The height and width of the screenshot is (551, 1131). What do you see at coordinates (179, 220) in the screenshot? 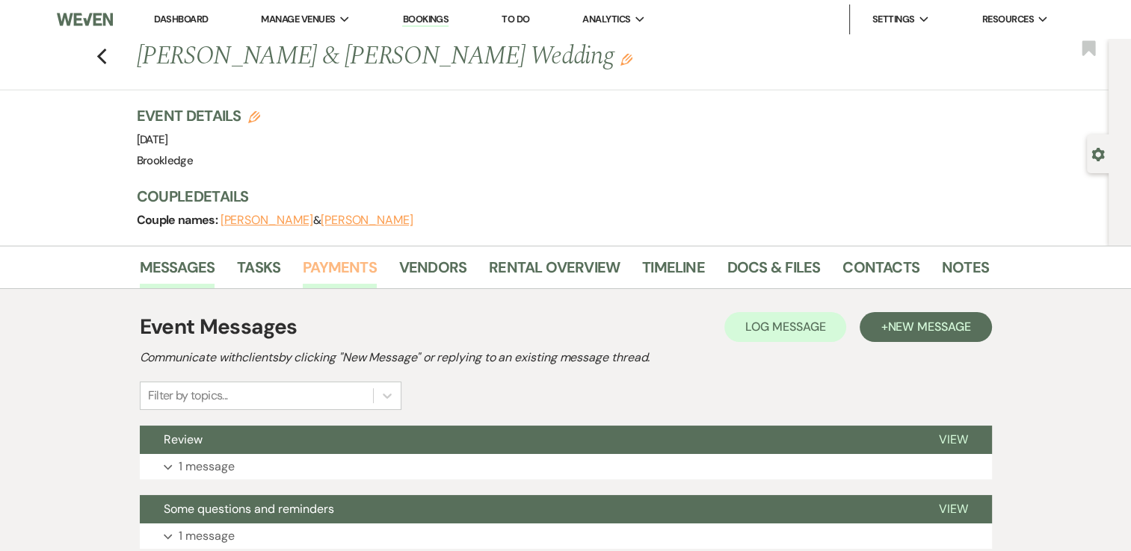
I see `span: Couple names:` at bounding box center [179, 220].